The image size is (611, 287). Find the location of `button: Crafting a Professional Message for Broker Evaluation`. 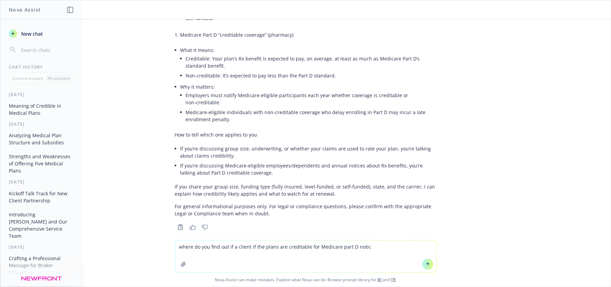

button: Crafting a Professional Message for Broker Evaluation is located at coordinates (41, 266).